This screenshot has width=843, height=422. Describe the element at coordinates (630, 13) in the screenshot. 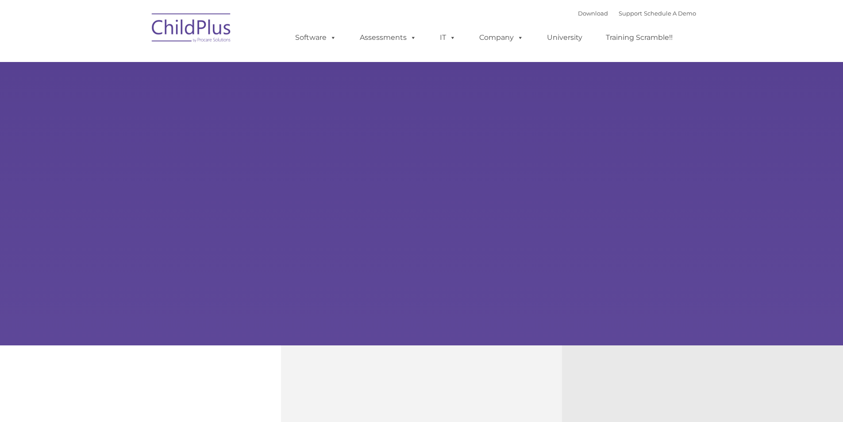

I see `a: Support` at that location.